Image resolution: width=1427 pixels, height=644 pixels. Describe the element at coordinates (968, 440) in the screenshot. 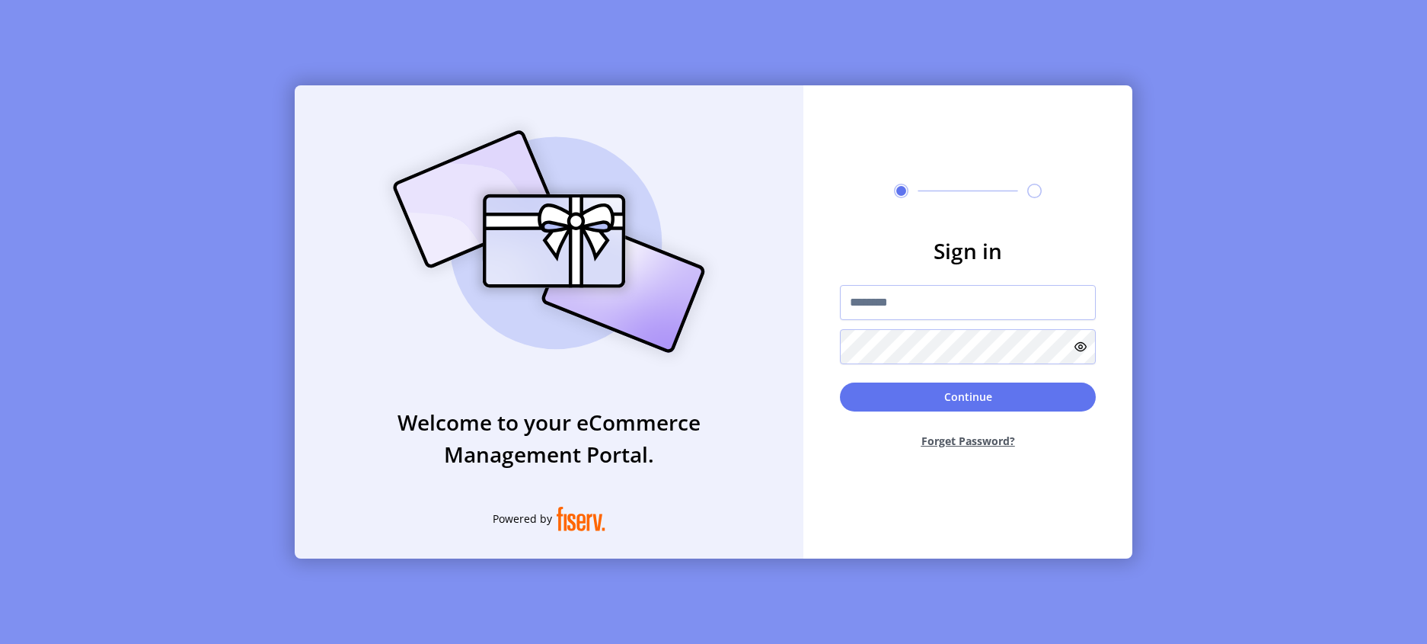

I see `button: Forget Password?` at that location.